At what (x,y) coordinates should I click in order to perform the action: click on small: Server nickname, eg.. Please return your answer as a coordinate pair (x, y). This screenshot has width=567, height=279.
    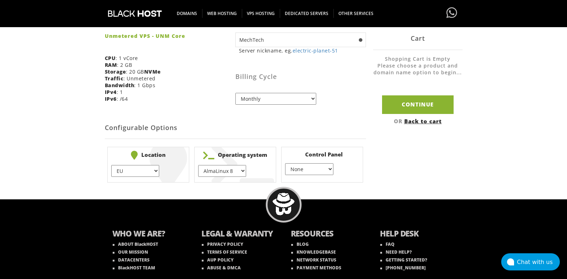
    Looking at the image, I should click on (302, 50).